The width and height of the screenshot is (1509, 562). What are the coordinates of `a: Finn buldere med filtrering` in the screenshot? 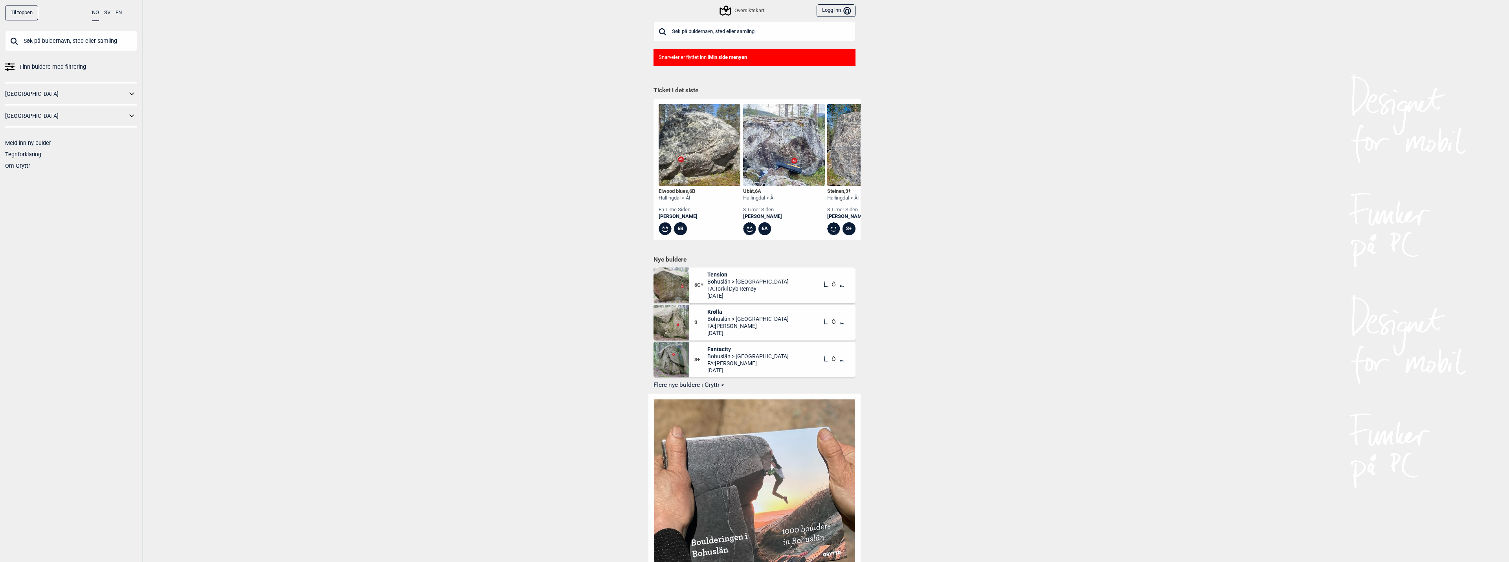 It's located at (71, 67).